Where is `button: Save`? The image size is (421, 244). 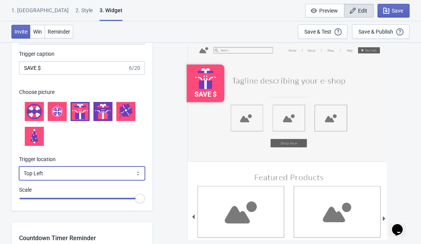 button: Save is located at coordinates (394, 11).